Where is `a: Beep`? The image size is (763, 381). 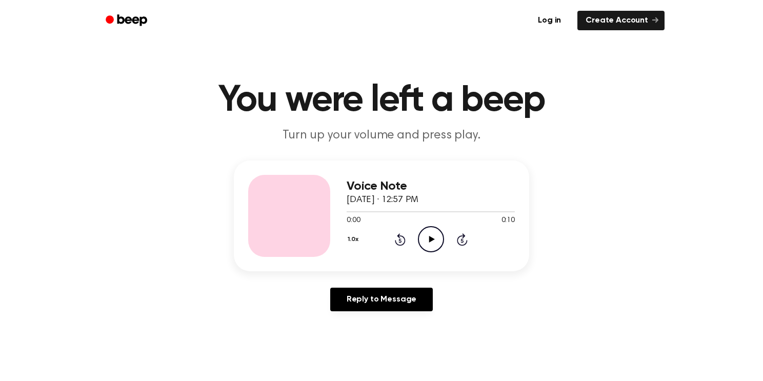
a: Beep is located at coordinates (127, 21).